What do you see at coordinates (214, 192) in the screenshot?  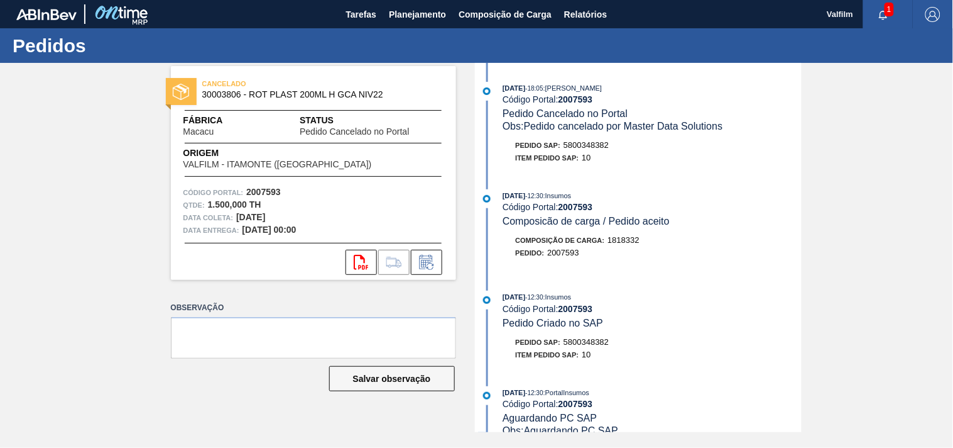 I see `span: Código Portal:` at bounding box center [214, 192].